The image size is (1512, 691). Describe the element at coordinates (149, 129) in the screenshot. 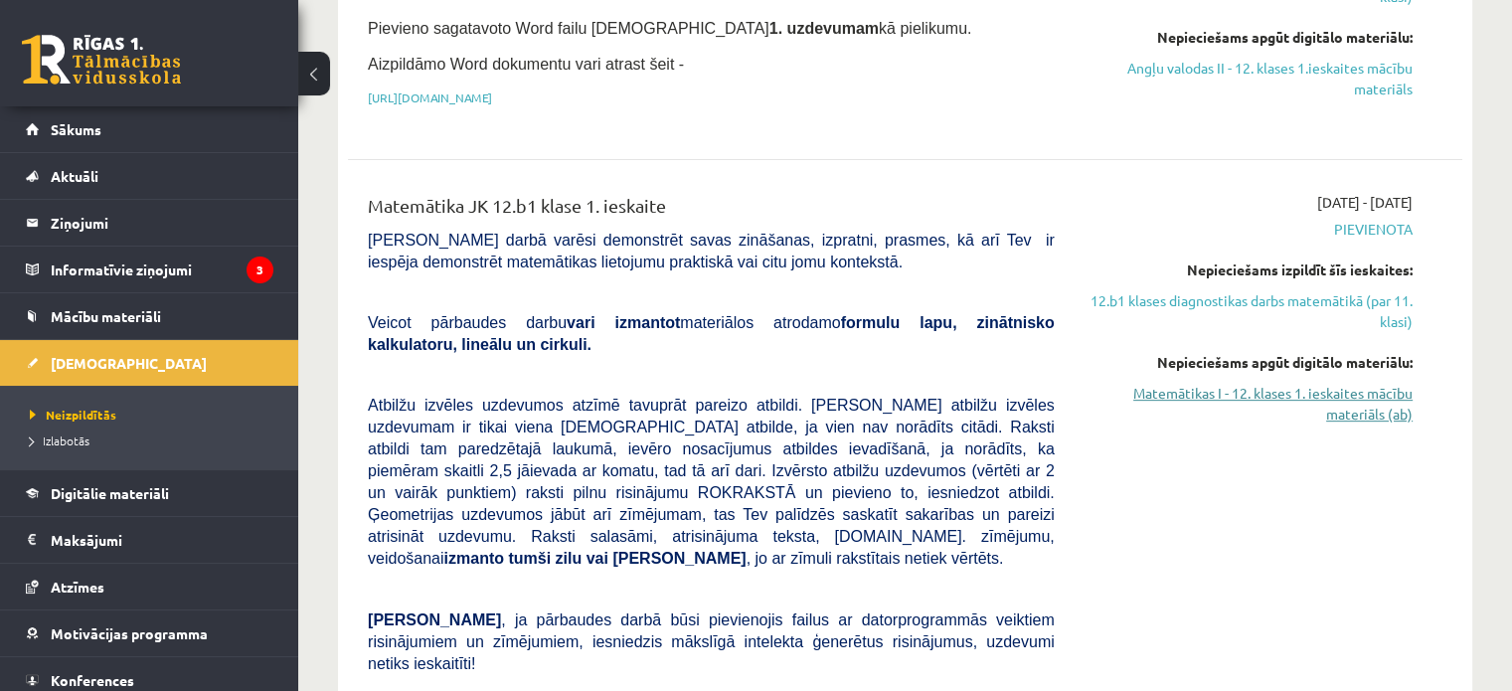

I see `a: Sākums` at that location.